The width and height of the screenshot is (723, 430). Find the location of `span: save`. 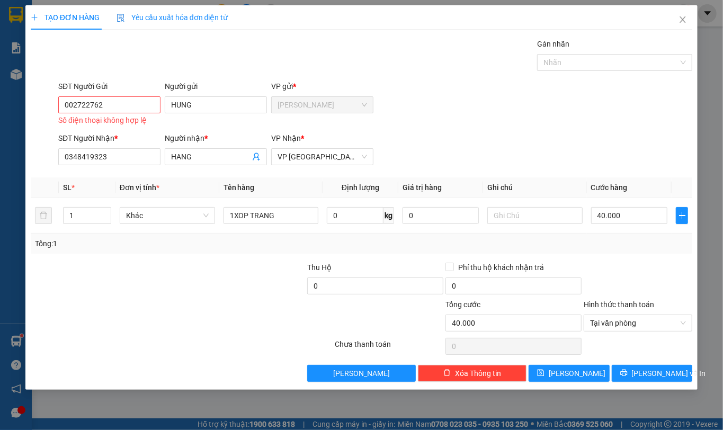

span: save is located at coordinates (540, 373).